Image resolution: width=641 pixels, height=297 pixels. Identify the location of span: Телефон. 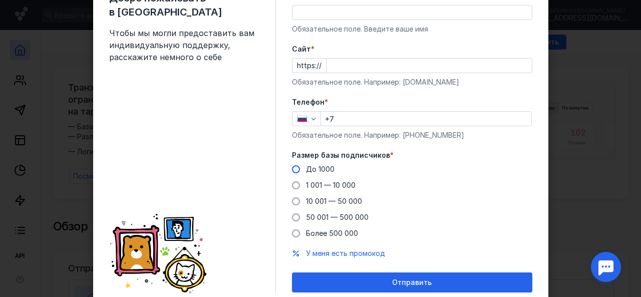
(308, 102).